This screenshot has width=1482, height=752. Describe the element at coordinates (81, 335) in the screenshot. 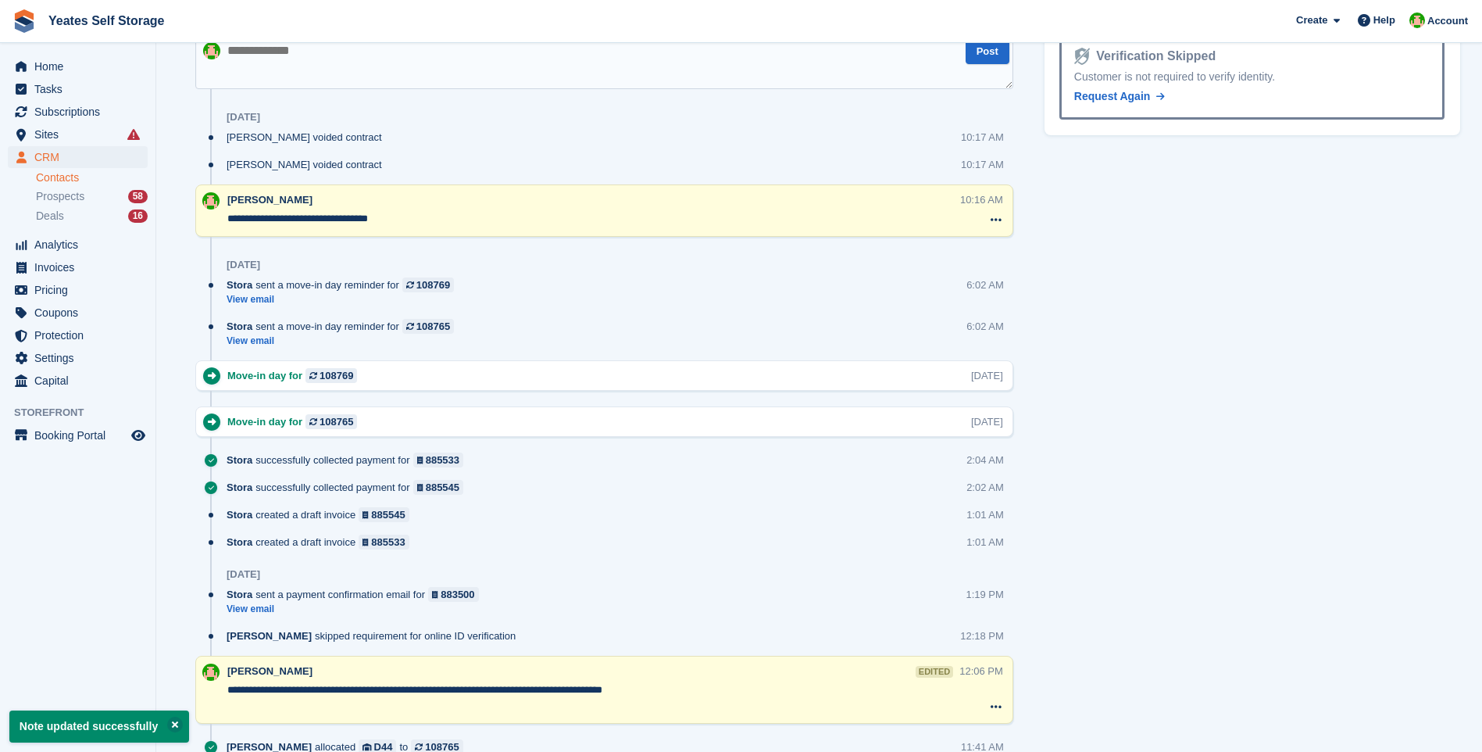

I see `span: Protection` at that location.